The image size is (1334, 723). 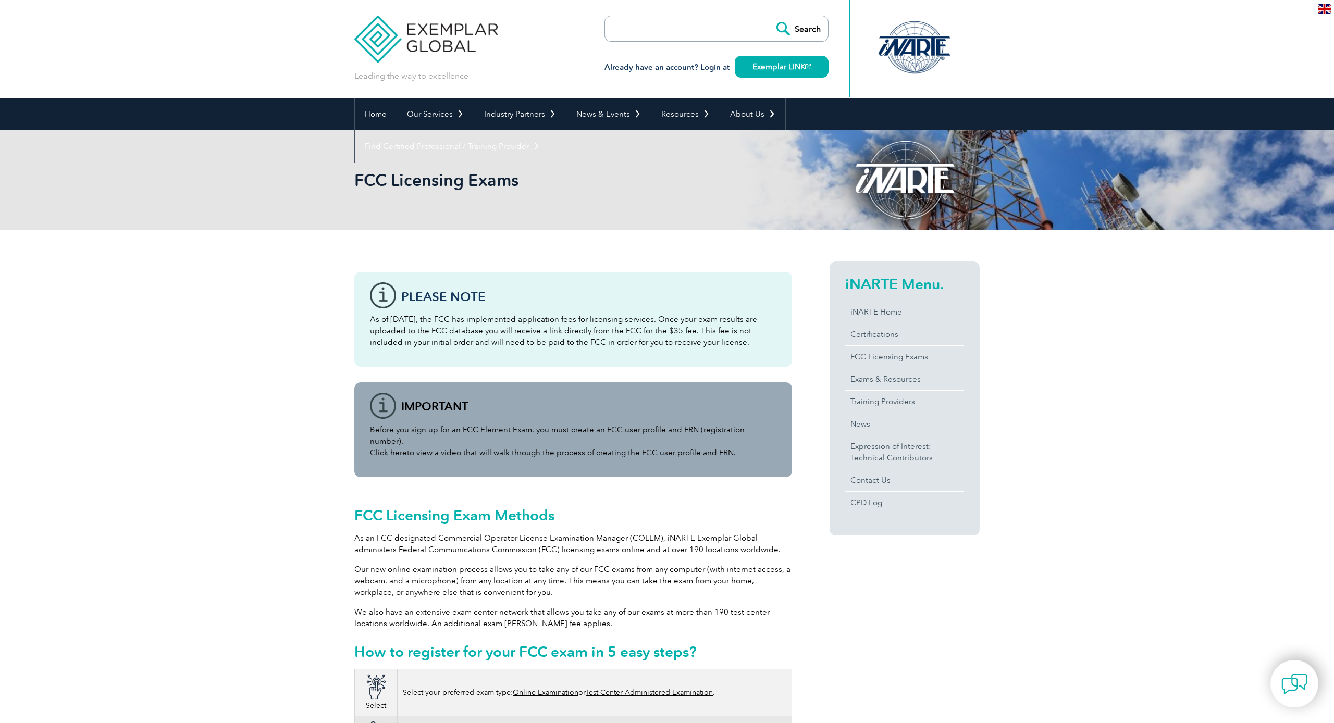 I want to click on a: Training Providers, so click(x=904, y=402).